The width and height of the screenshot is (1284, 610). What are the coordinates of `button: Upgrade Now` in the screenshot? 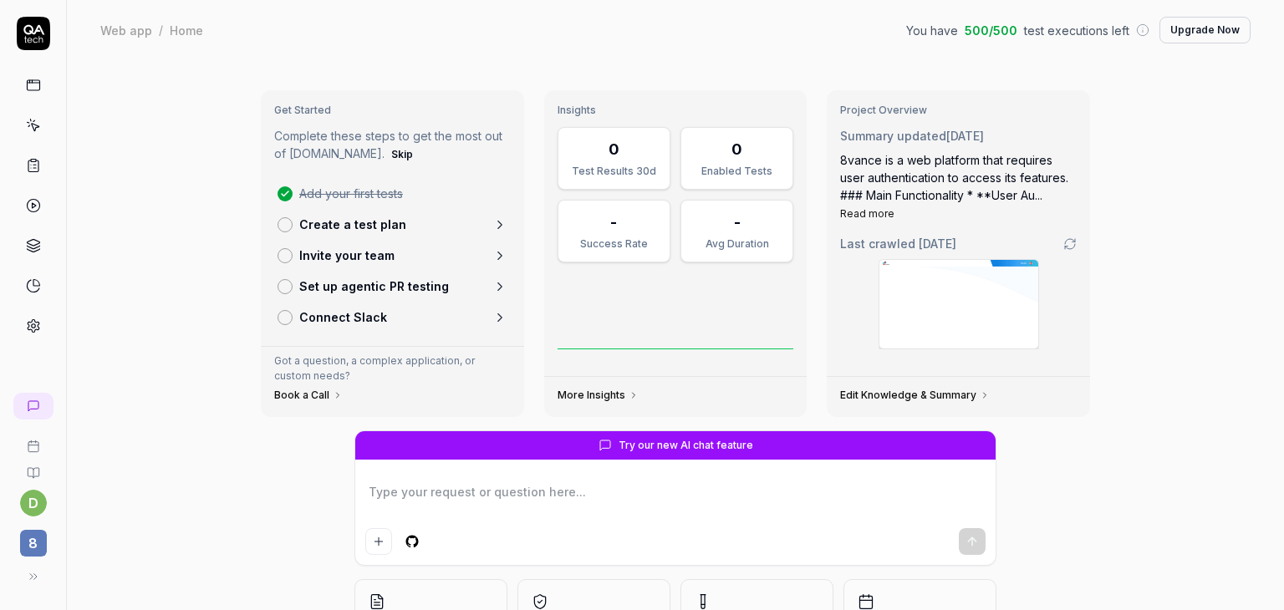 It's located at (1205, 30).